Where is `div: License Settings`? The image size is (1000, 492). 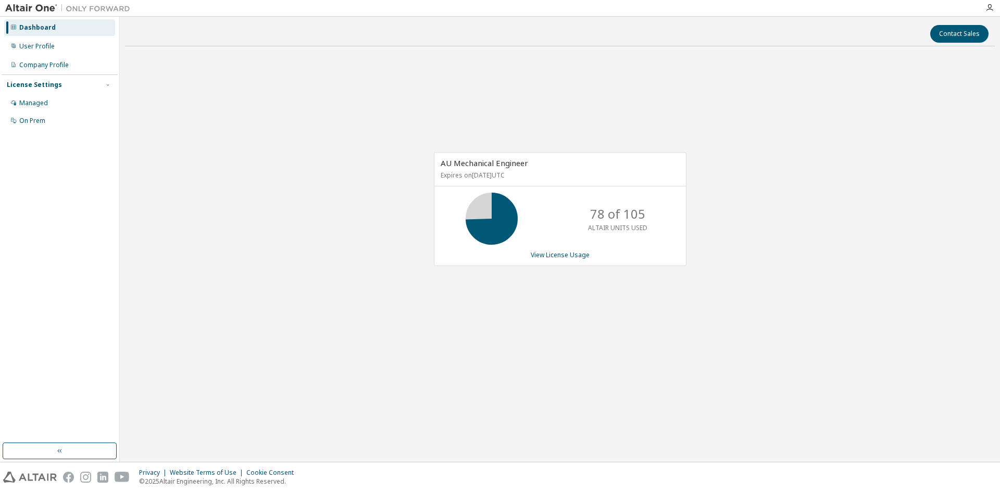 div: License Settings is located at coordinates (34, 85).